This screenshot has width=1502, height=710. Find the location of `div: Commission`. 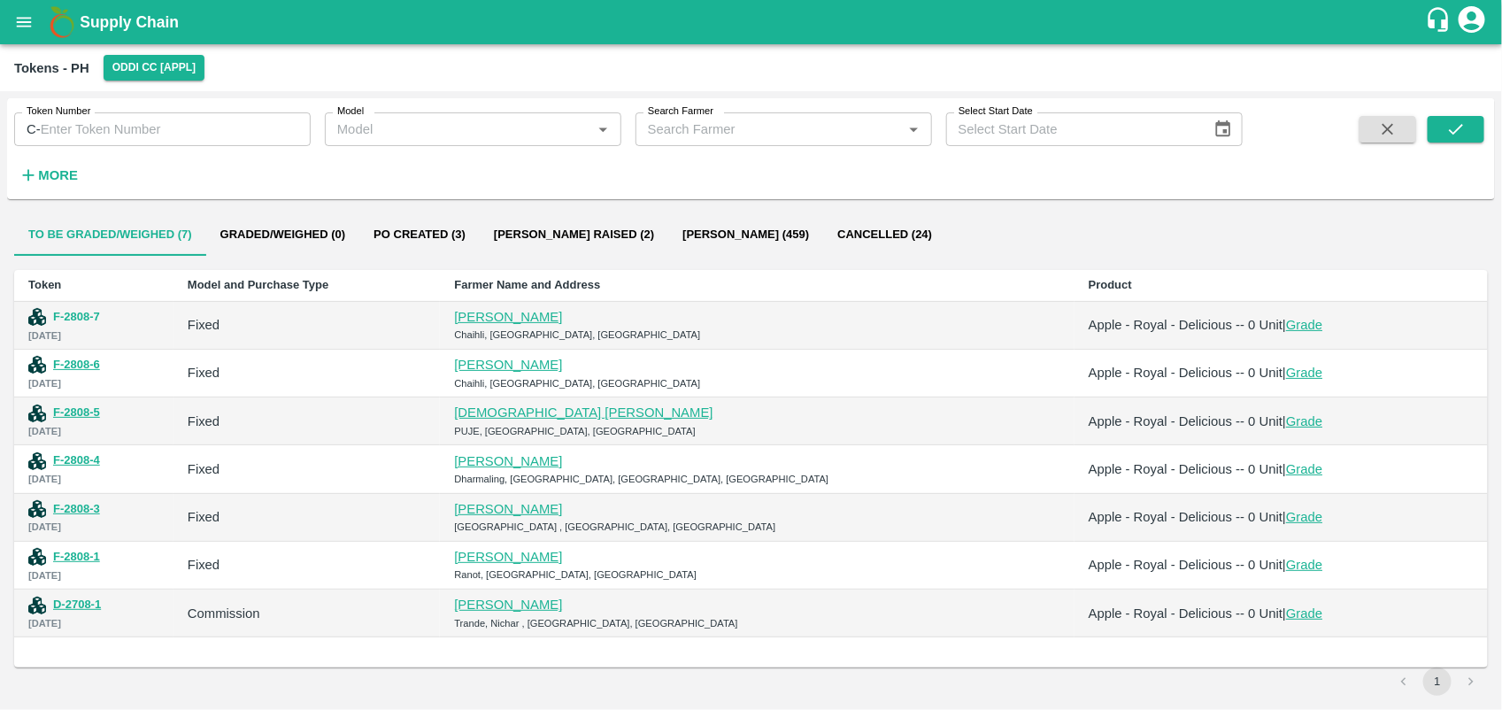

div: Commission is located at coordinates (307, 613).